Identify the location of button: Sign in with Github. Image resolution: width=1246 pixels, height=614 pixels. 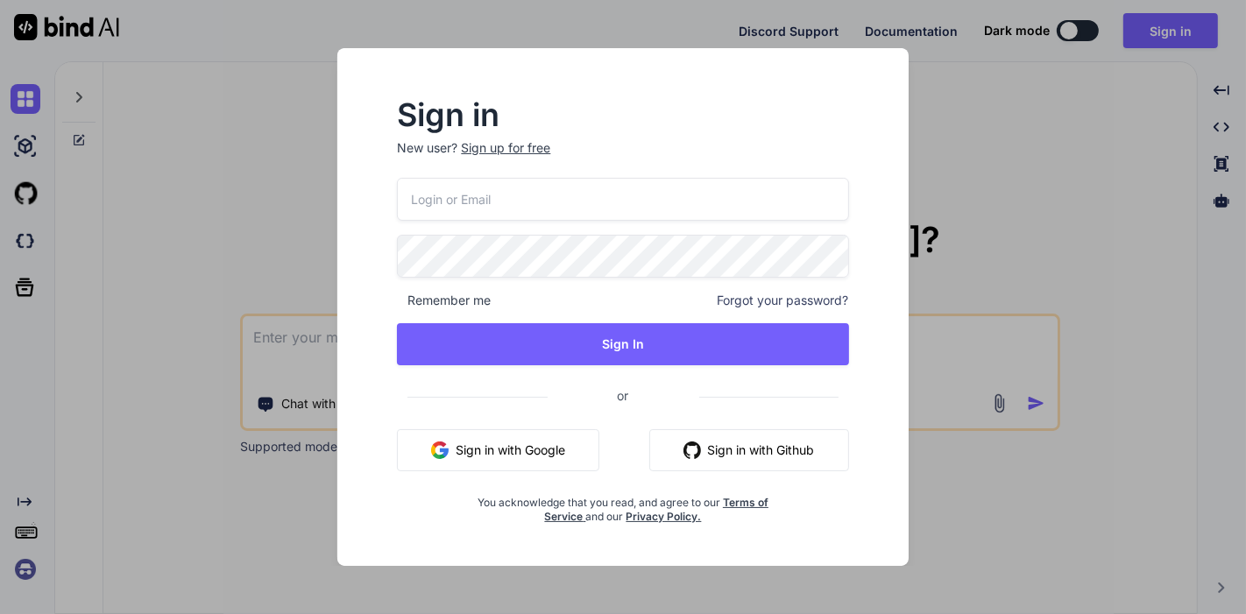
(749, 450).